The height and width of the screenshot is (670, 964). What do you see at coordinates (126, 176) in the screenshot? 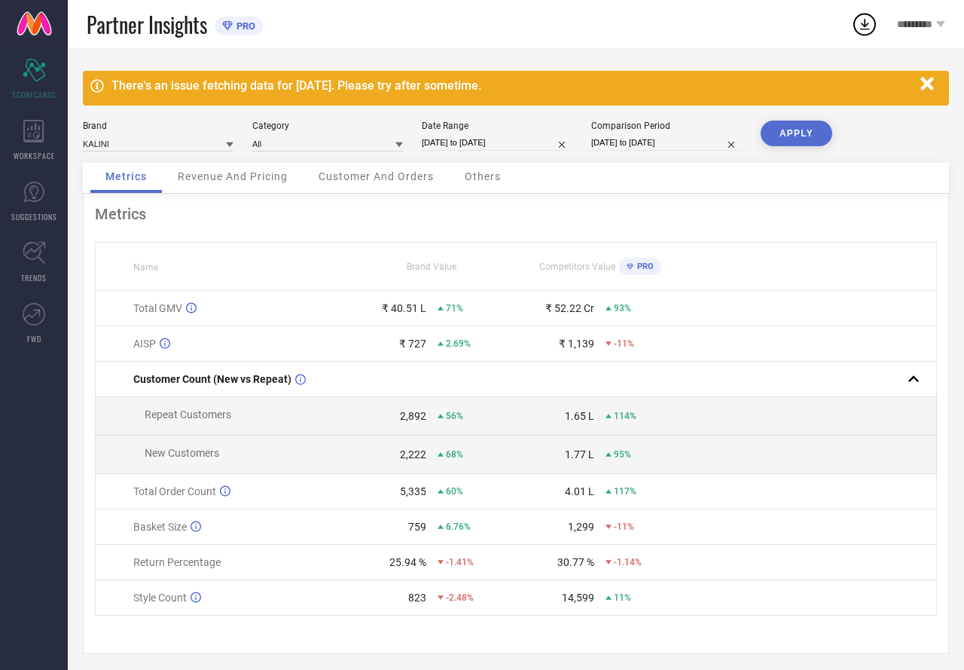
I see `span: Metrics` at bounding box center [126, 176].